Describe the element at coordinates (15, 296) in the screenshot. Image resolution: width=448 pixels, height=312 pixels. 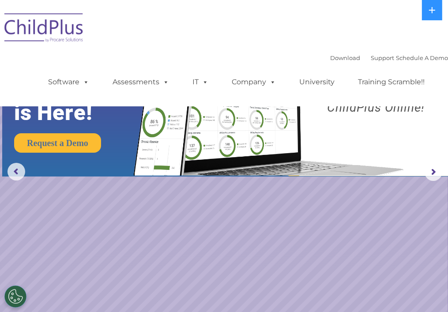
I see `button: Cookies Settings` at that location.